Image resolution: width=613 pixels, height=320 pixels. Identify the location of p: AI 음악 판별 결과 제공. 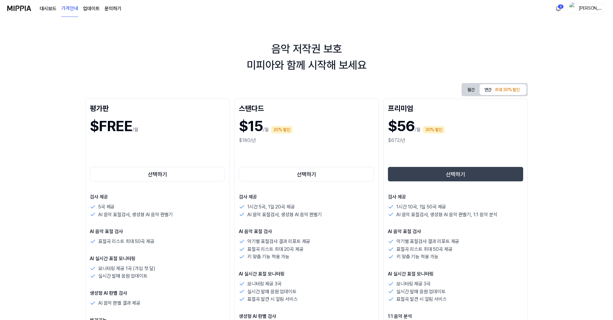
(119, 303).